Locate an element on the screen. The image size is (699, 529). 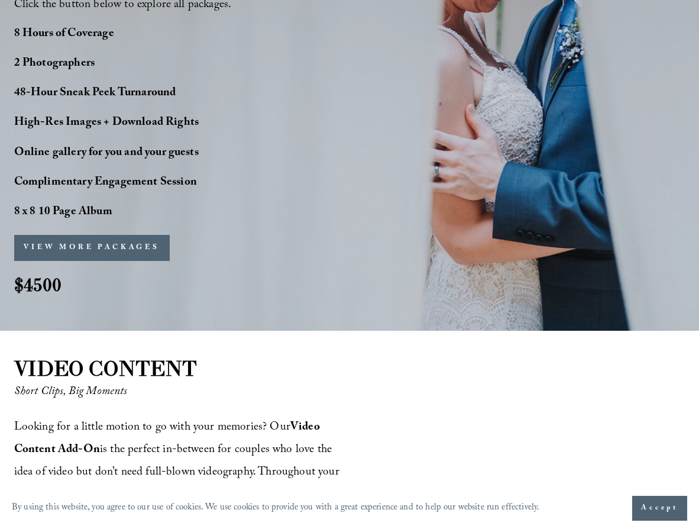
strong: $4500 is located at coordinates (38, 285).